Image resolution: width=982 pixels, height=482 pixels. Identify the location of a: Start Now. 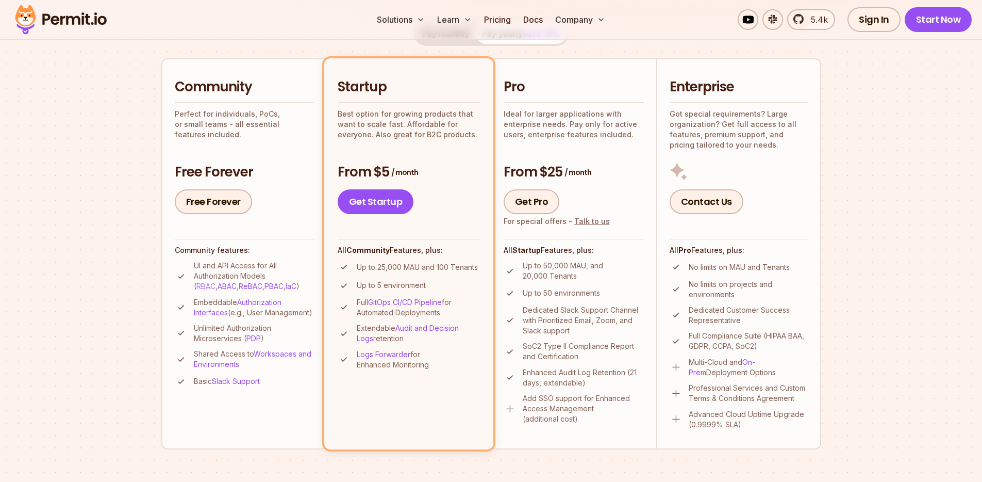
(939, 20).